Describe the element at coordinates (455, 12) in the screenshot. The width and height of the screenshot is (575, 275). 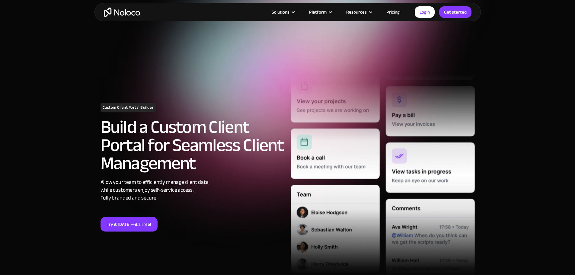
I see `a: Get started` at that location.